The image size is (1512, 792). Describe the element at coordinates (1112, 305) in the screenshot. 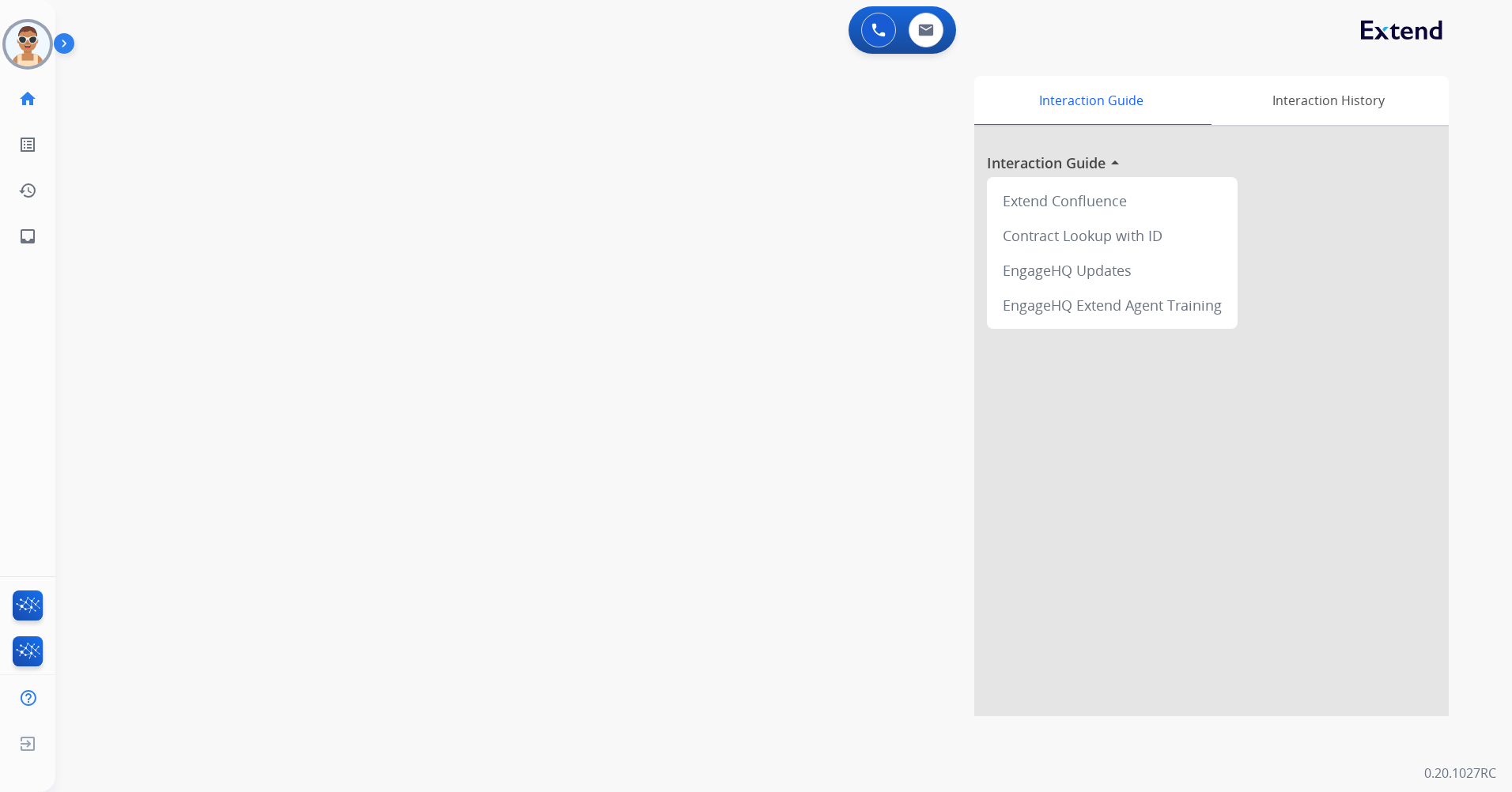

I see `div: EngageHQ Extend Agent Training` at that location.